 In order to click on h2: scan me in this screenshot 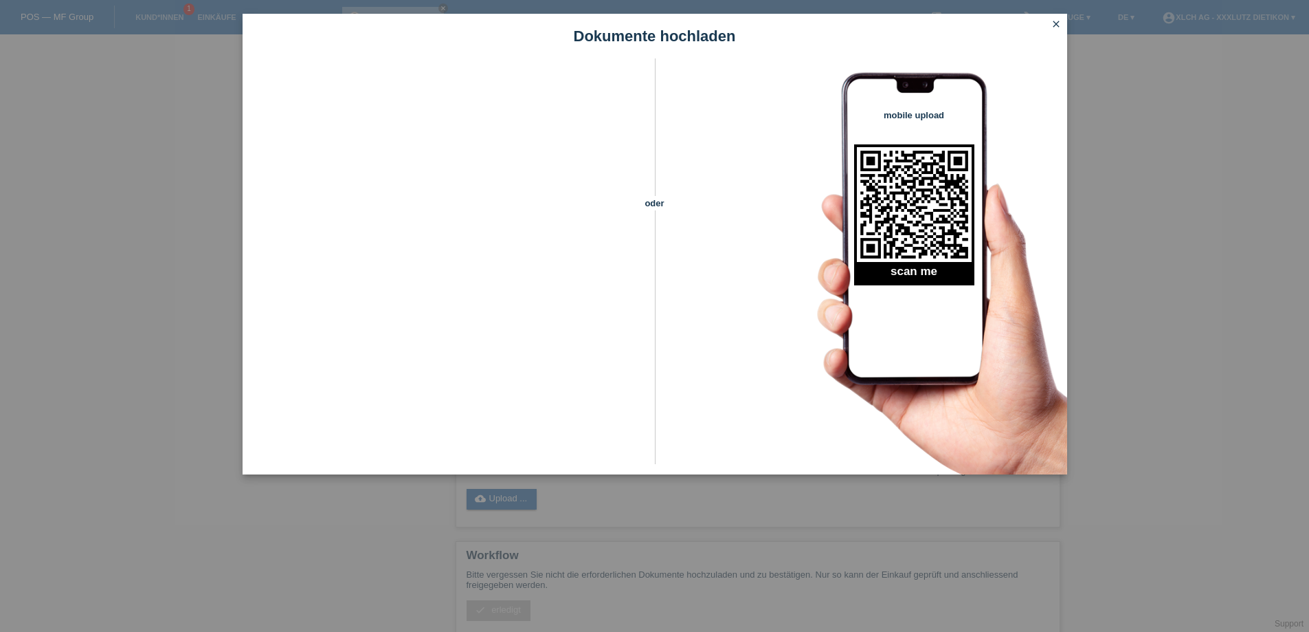, I will do `click(914, 275)`.